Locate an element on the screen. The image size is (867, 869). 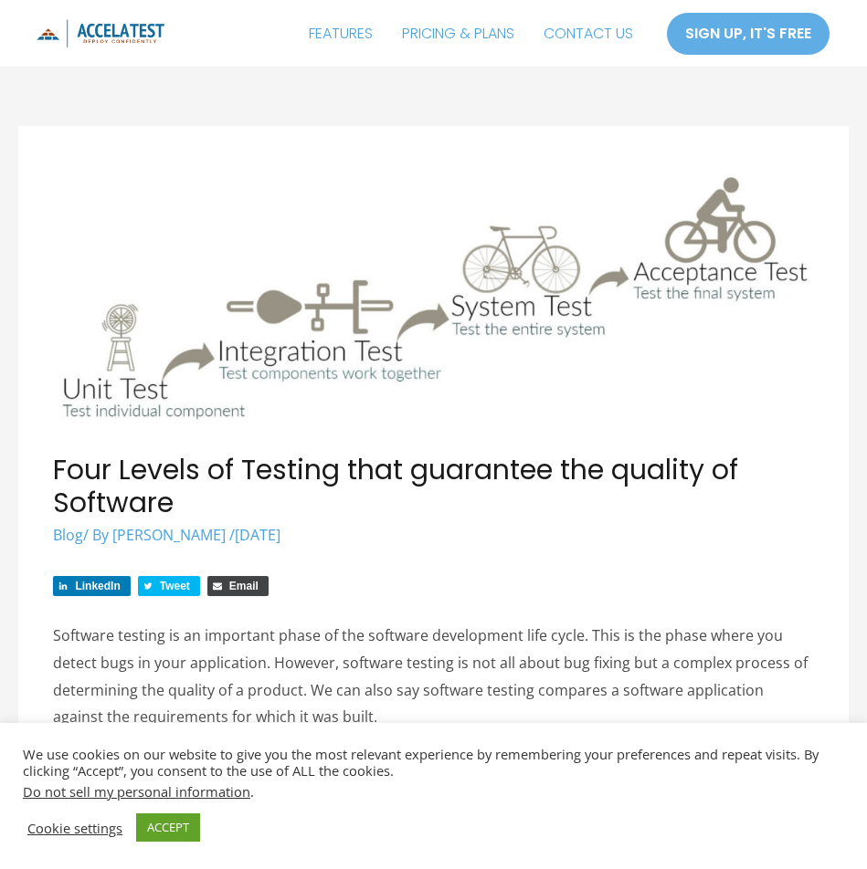
a: FEATURES is located at coordinates (341, 34).